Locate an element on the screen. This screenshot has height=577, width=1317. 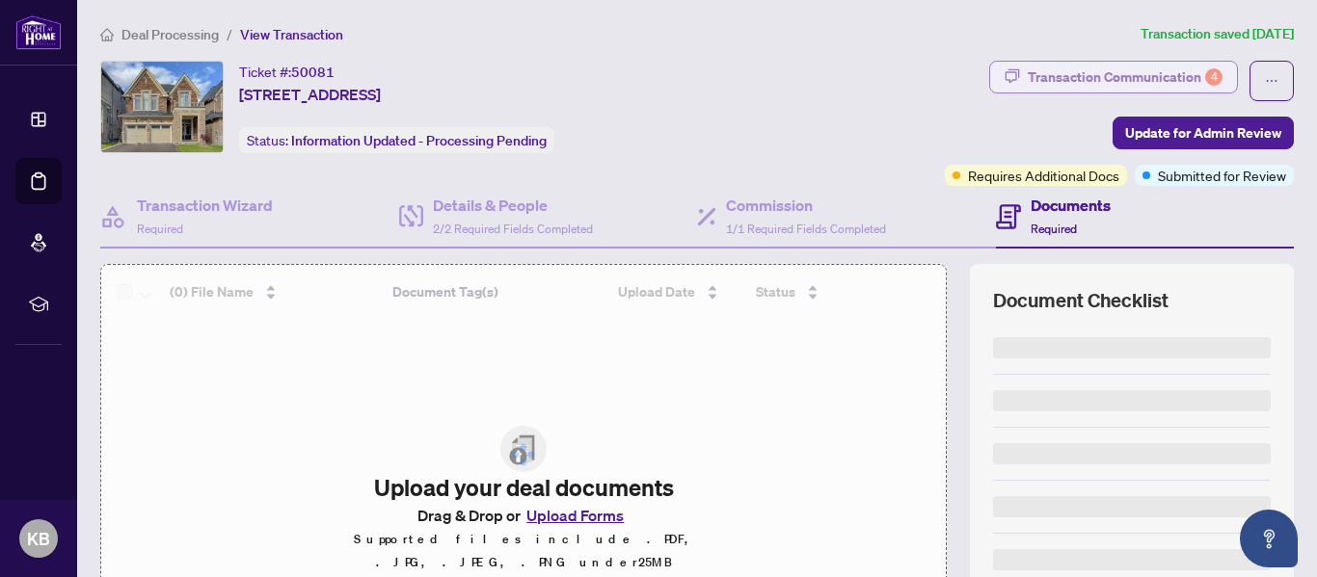
button: Update for Admin Review is located at coordinates (1203, 133).